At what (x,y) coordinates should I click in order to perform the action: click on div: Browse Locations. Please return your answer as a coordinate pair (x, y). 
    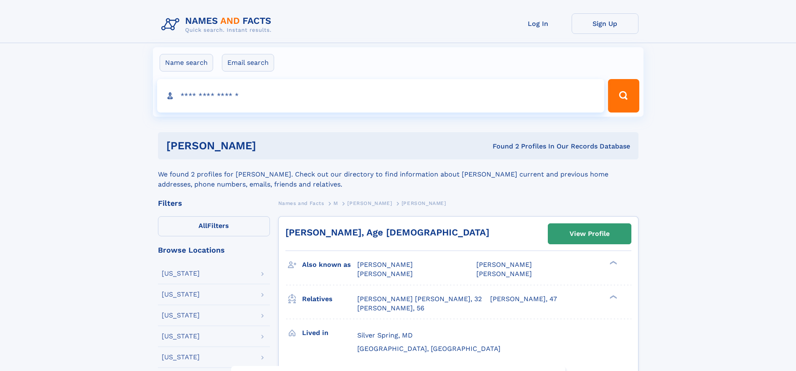
    Looking at the image, I should click on (214, 250).